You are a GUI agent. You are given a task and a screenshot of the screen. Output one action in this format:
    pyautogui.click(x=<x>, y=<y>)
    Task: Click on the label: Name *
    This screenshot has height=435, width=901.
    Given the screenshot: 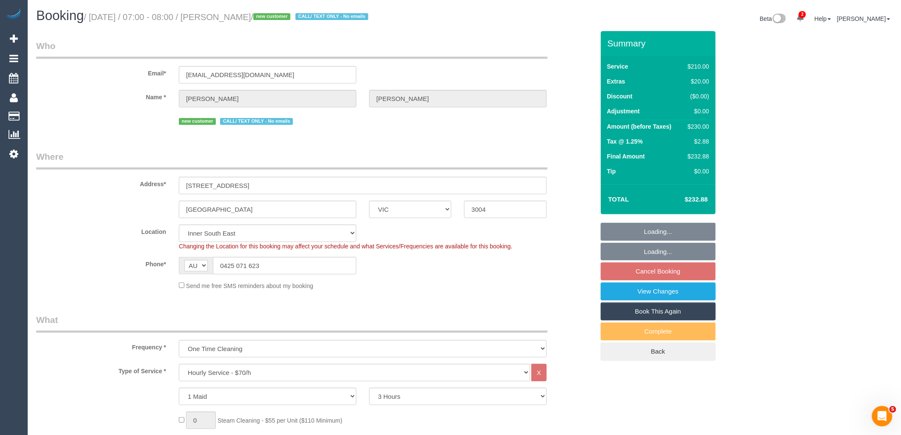 What is the action you would take?
    pyautogui.click(x=101, y=95)
    